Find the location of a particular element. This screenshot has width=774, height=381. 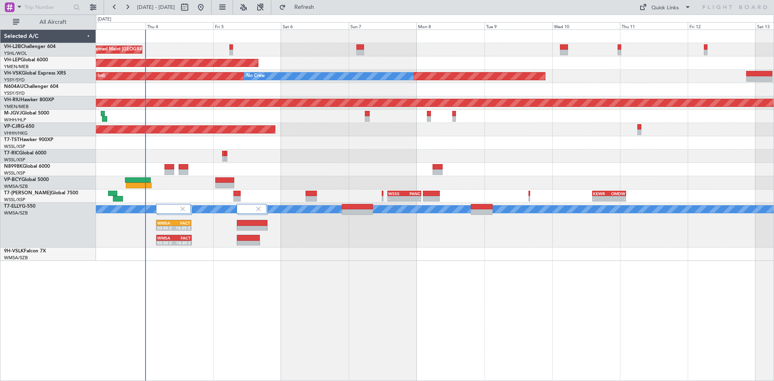

span: VH-VSK is located at coordinates (13, 73).